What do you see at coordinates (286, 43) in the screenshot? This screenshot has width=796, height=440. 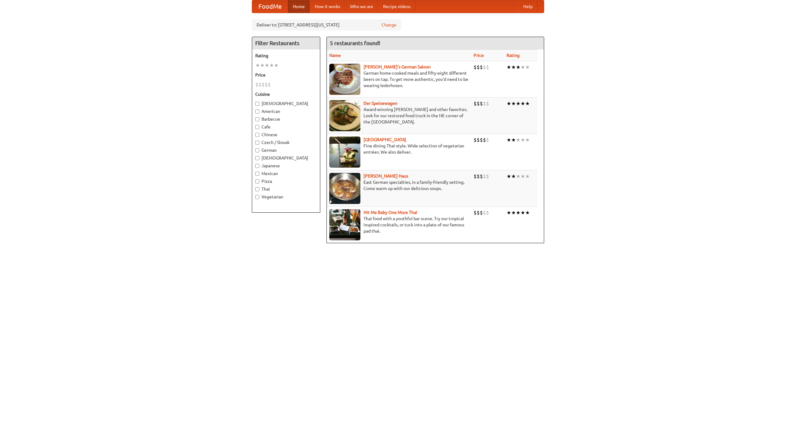 I see `h4: Filter Restaurants` at bounding box center [286, 43].